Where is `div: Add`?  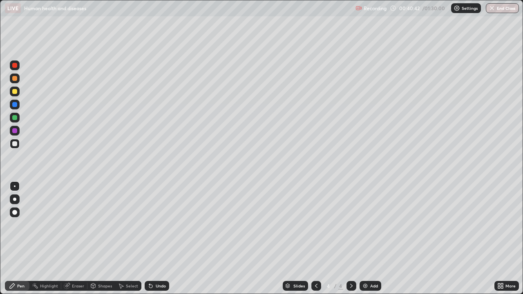 div: Add is located at coordinates (374, 286).